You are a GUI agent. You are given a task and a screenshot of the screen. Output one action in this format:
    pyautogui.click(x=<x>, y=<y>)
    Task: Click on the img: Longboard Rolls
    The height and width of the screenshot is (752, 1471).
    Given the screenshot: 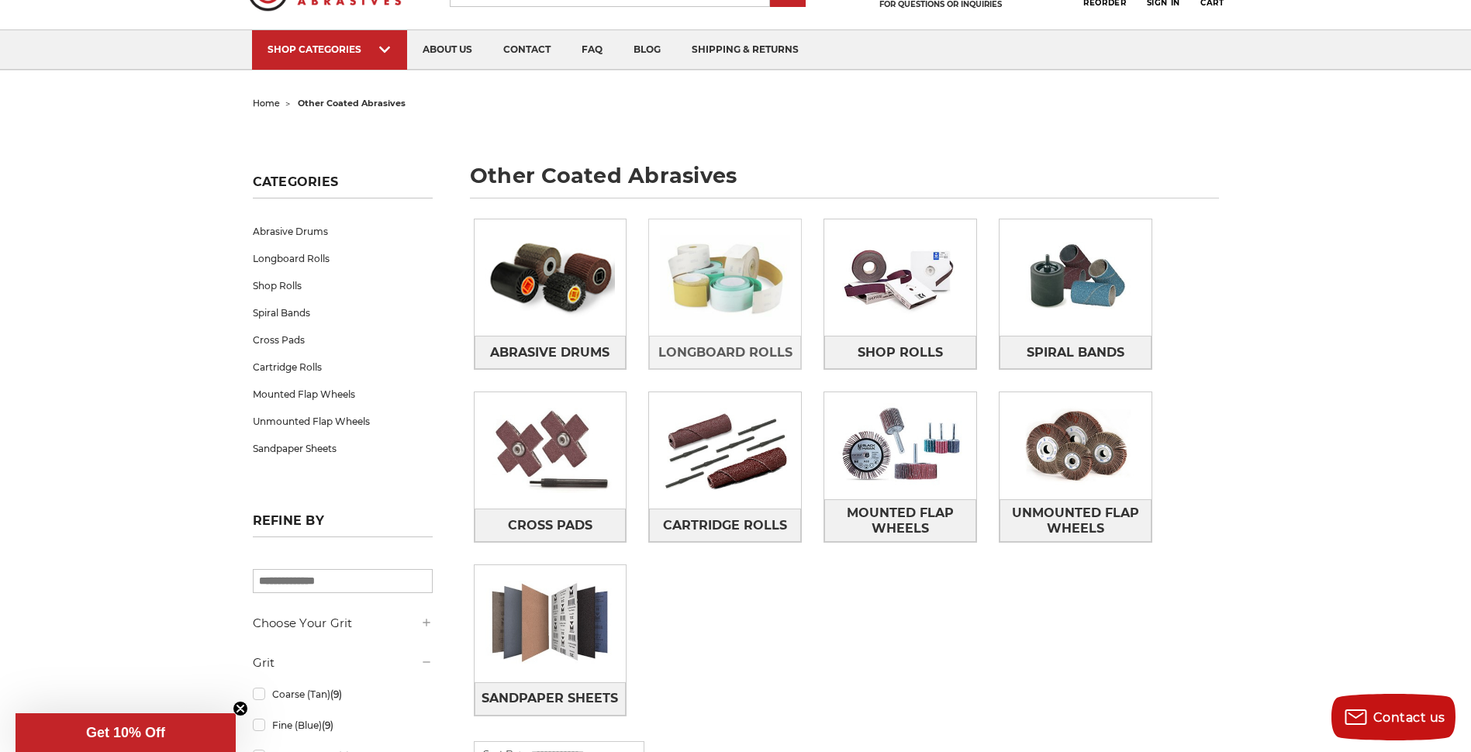 What is the action you would take?
    pyautogui.click(x=725, y=278)
    